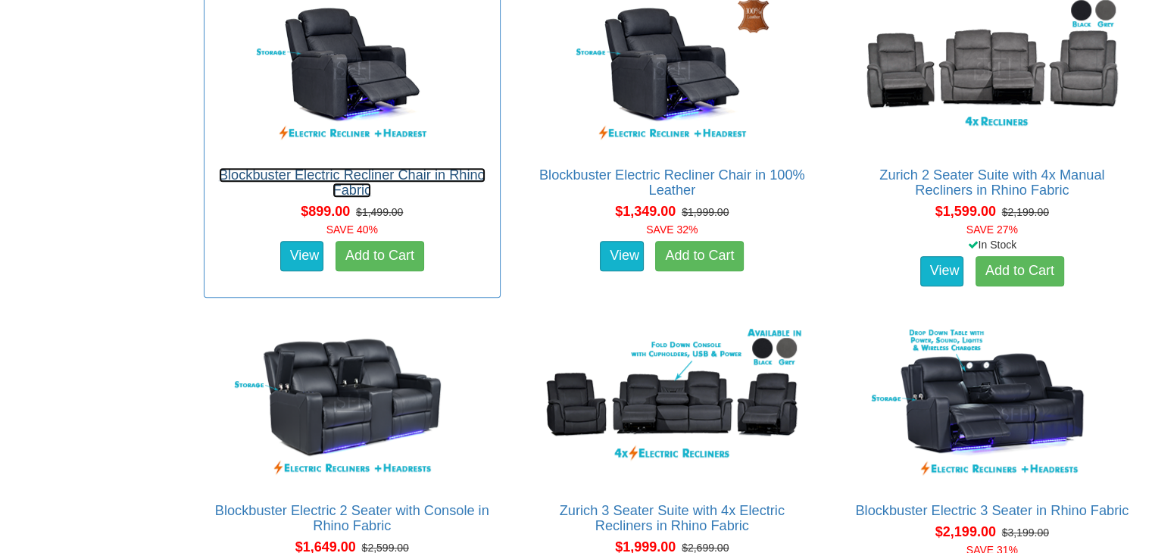  I want to click on font: SAVE 32%, so click(672, 230).